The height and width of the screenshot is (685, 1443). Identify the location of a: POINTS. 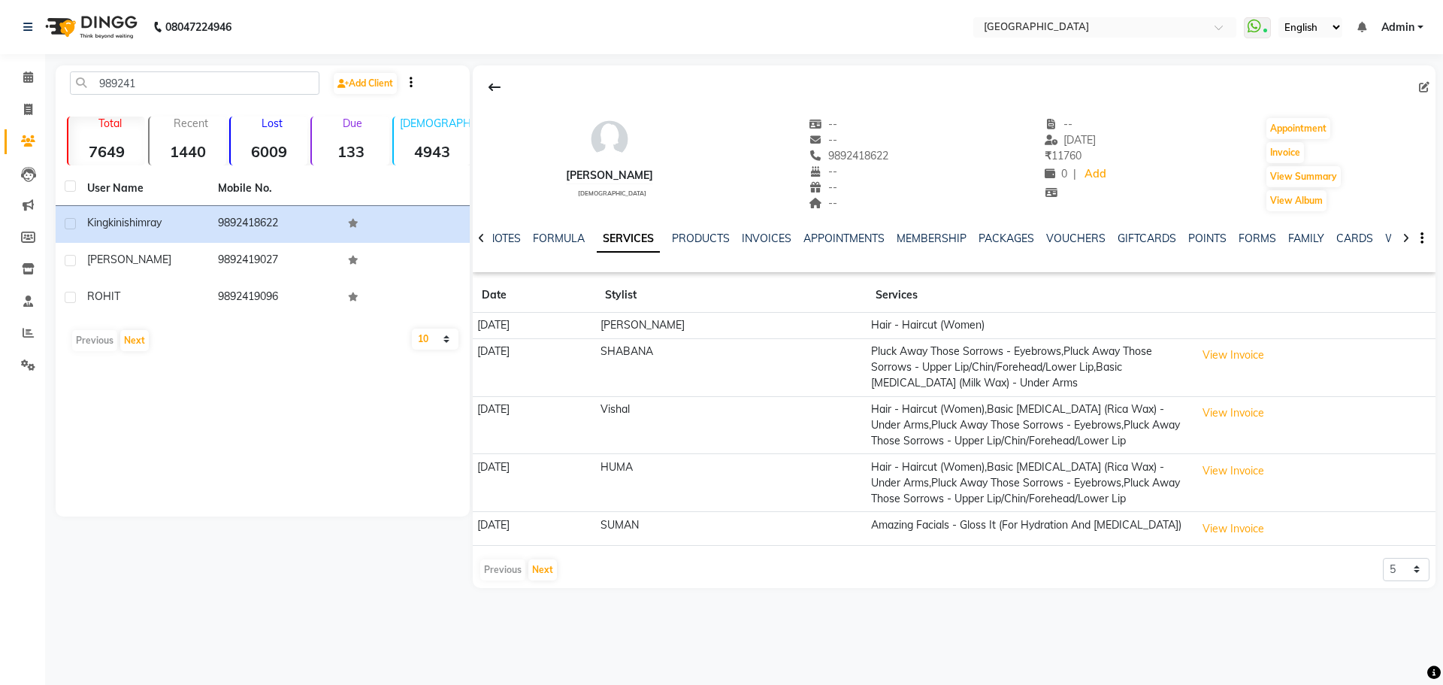
(1207, 238).